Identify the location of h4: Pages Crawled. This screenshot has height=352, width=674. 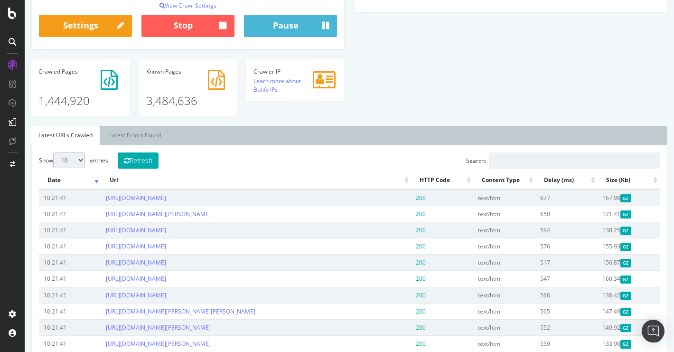
(56, 71).